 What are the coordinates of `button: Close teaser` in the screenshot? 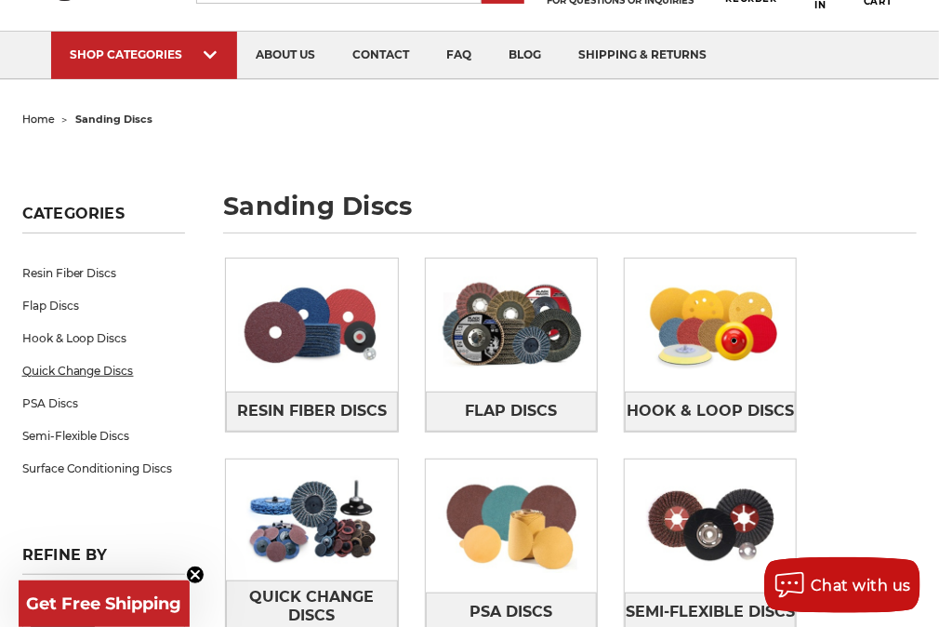 It's located at (195, 575).